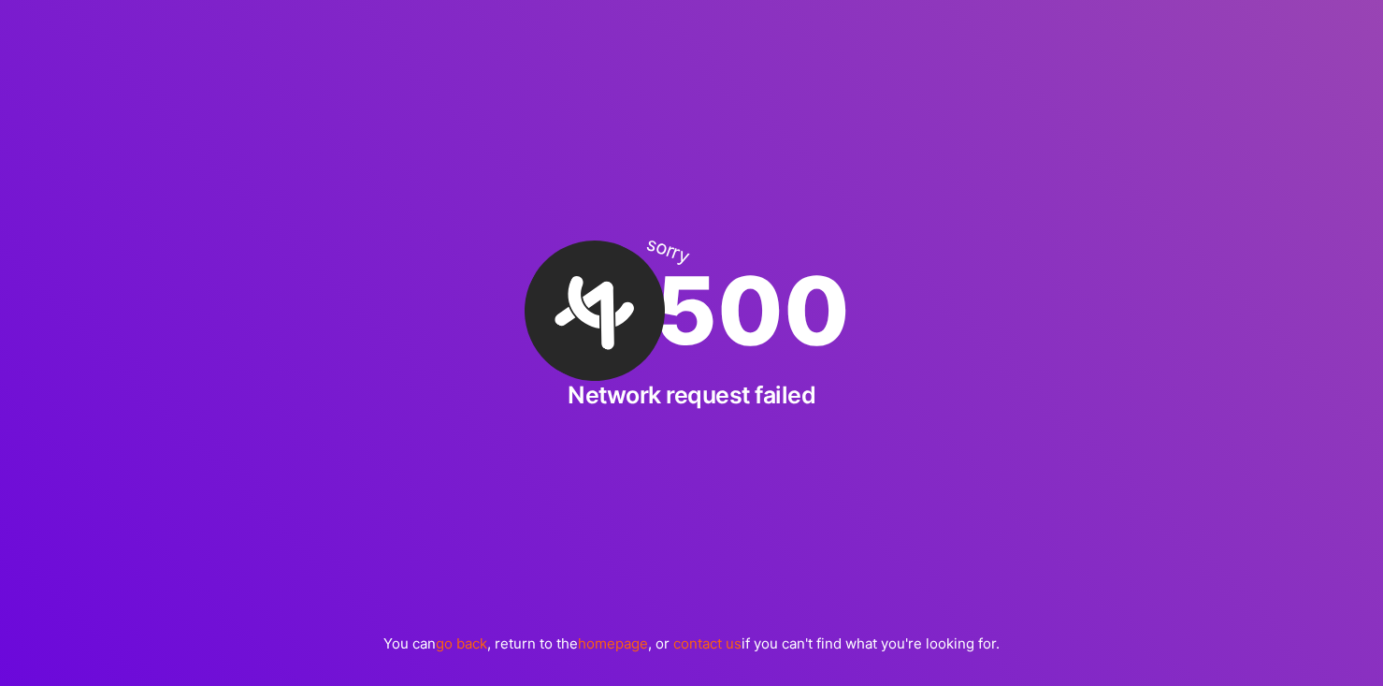 This screenshot has height=686, width=1383. Describe the element at coordinates (667, 250) in the screenshot. I see `div: sorry` at that location.